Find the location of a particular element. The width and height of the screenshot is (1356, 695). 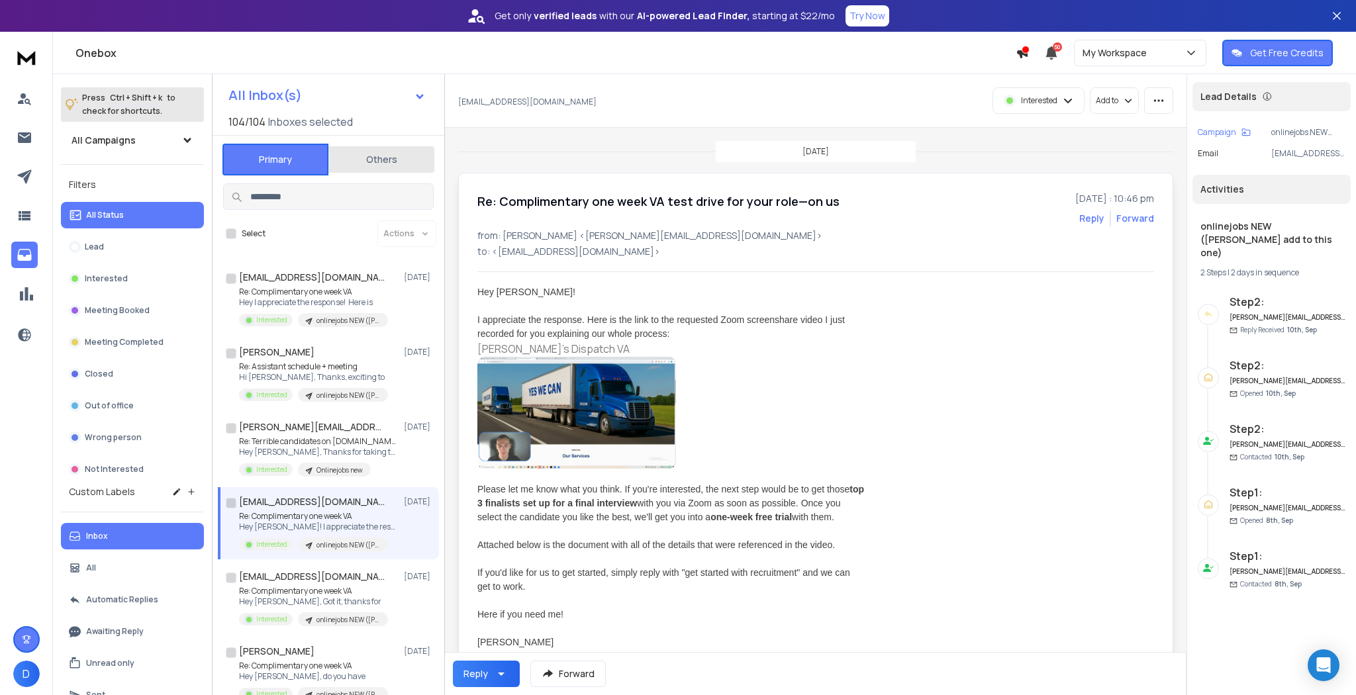

button: Campaign is located at coordinates (1224, 132).